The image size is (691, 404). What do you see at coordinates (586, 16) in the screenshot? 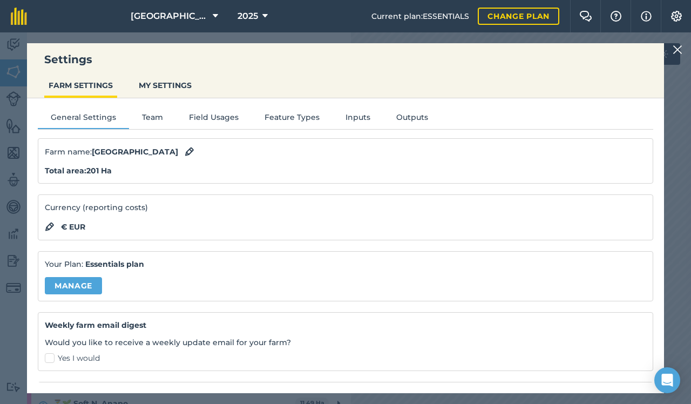
I see `img: Two speech bubbles overlapping with the left bubble in the forefront` at bounding box center [586, 16].